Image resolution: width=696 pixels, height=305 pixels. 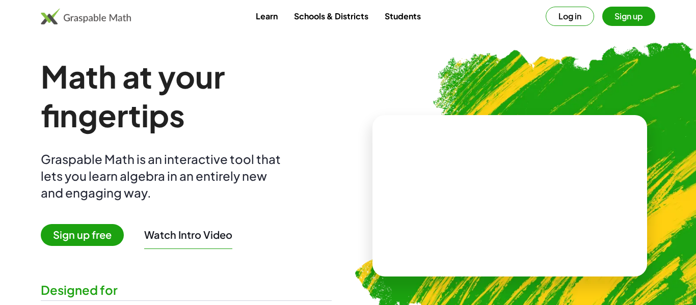 I want to click on button: Sign up, so click(x=629, y=16).